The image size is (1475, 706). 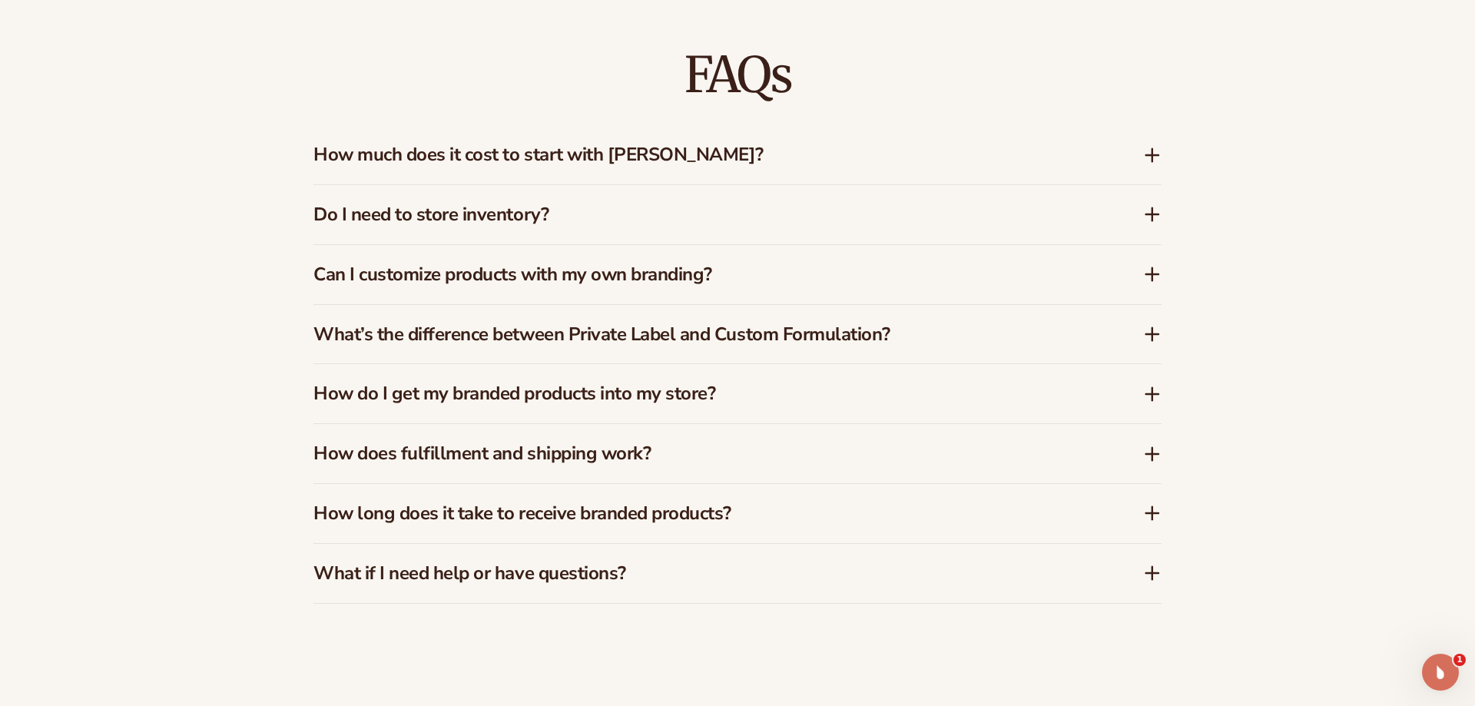 What do you see at coordinates (705, 274) in the screenshot?
I see `h3: Can I customize products with my own branding?` at bounding box center [705, 274].